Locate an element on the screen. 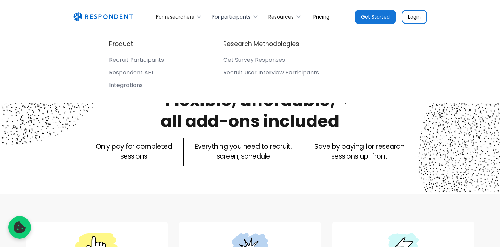 This screenshot has width=500, height=247. h1: Flexible, affordable, all add-ons included is located at coordinates (250, 111).